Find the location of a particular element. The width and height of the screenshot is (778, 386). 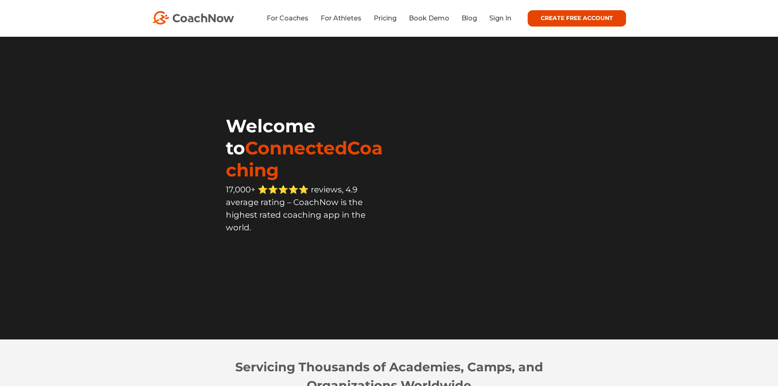

a: Blog is located at coordinates (469, 18).